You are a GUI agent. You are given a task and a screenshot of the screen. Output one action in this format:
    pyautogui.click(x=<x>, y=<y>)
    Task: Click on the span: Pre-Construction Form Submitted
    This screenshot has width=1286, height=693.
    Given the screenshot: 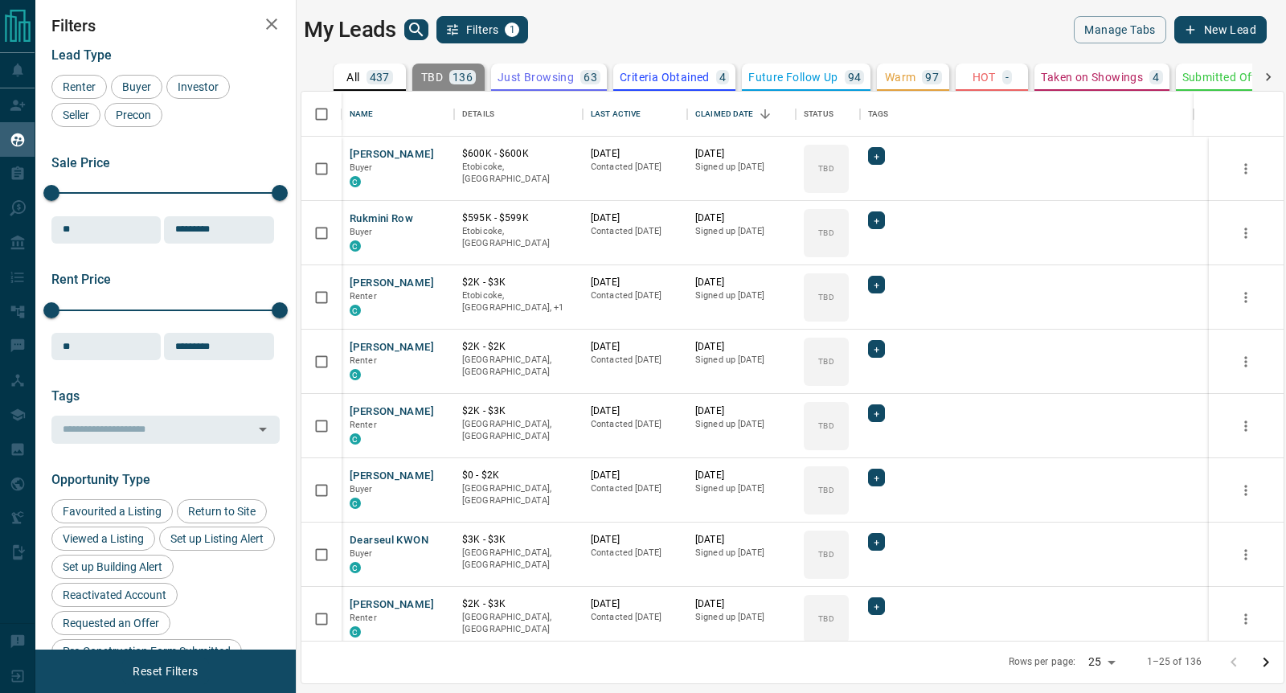 What is the action you would take?
    pyautogui.click(x=146, y=651)
    